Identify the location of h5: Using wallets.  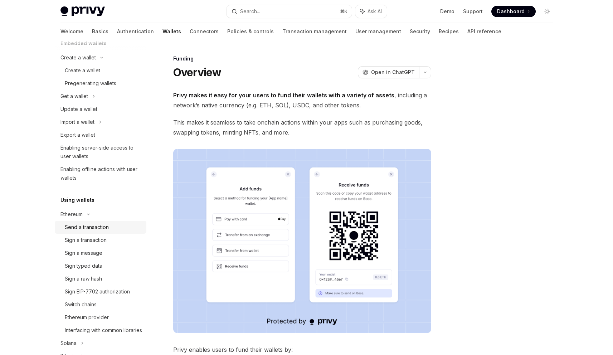
(77, 200).